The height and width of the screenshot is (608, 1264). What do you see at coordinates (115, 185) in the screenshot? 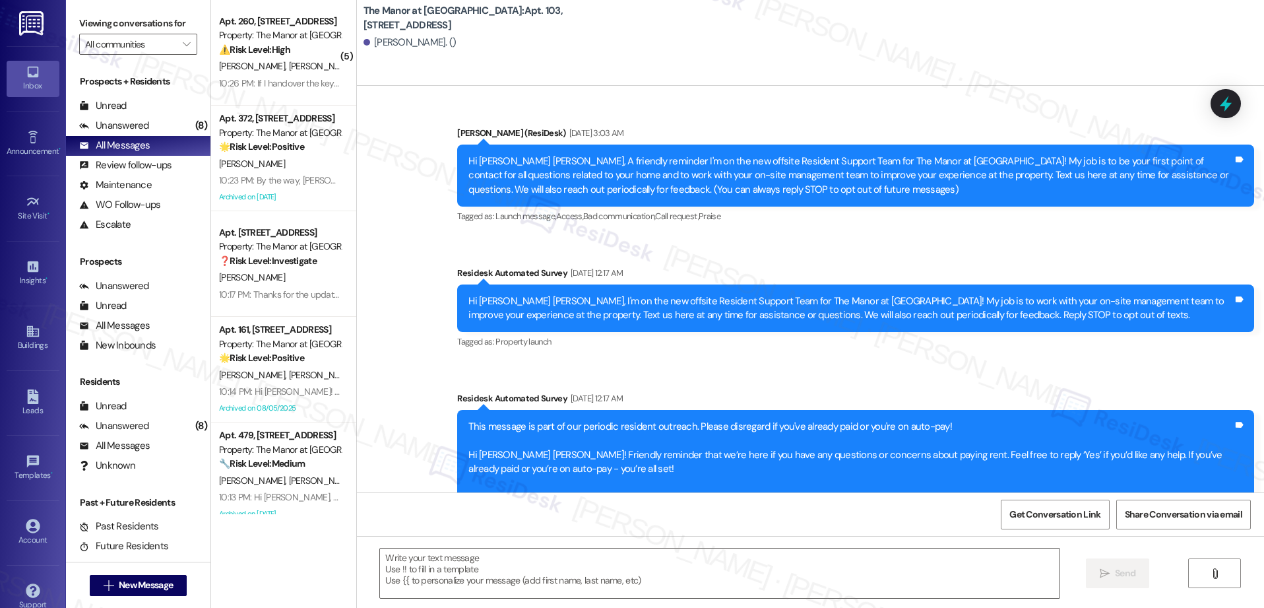
I see `div: Maintenance` at bounding box center [115, 185].